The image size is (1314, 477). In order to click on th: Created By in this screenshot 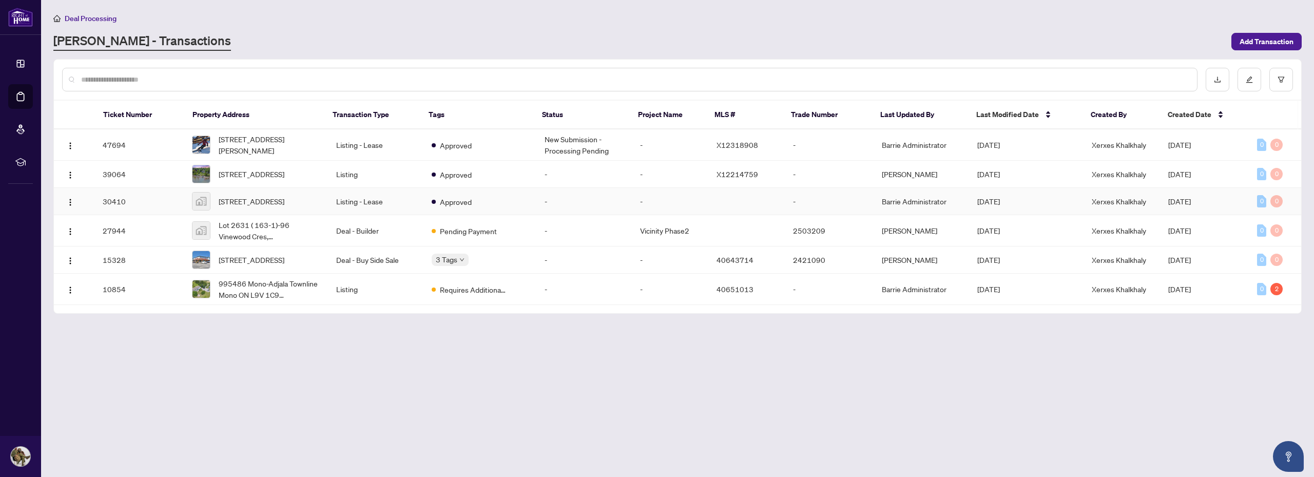, I will do `click(1121, 115)`.